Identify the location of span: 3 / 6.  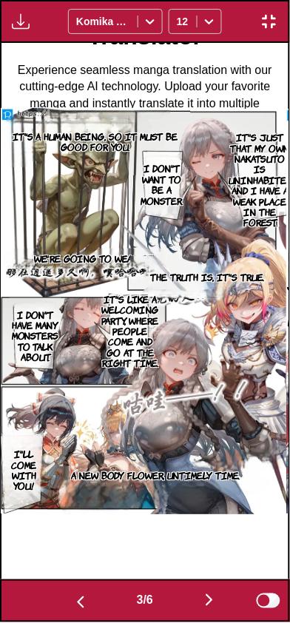
(145, 601).